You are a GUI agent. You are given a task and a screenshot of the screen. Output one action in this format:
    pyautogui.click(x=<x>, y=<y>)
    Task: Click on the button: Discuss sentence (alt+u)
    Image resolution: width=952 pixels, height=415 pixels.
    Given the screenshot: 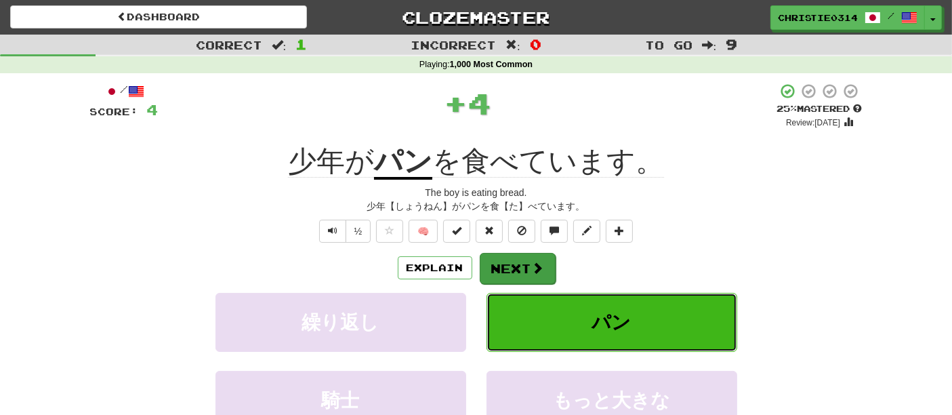 What is the action you would take?
    pyautogui.click(x=554, y=231)
    